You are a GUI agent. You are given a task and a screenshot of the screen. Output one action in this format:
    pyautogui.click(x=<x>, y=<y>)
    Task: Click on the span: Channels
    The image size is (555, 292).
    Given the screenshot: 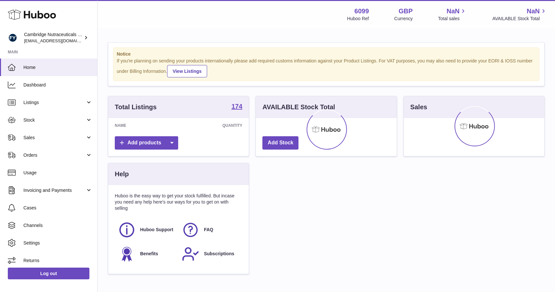 What is the action you would take?
    pyautogui.click(x=58, y=226)
    